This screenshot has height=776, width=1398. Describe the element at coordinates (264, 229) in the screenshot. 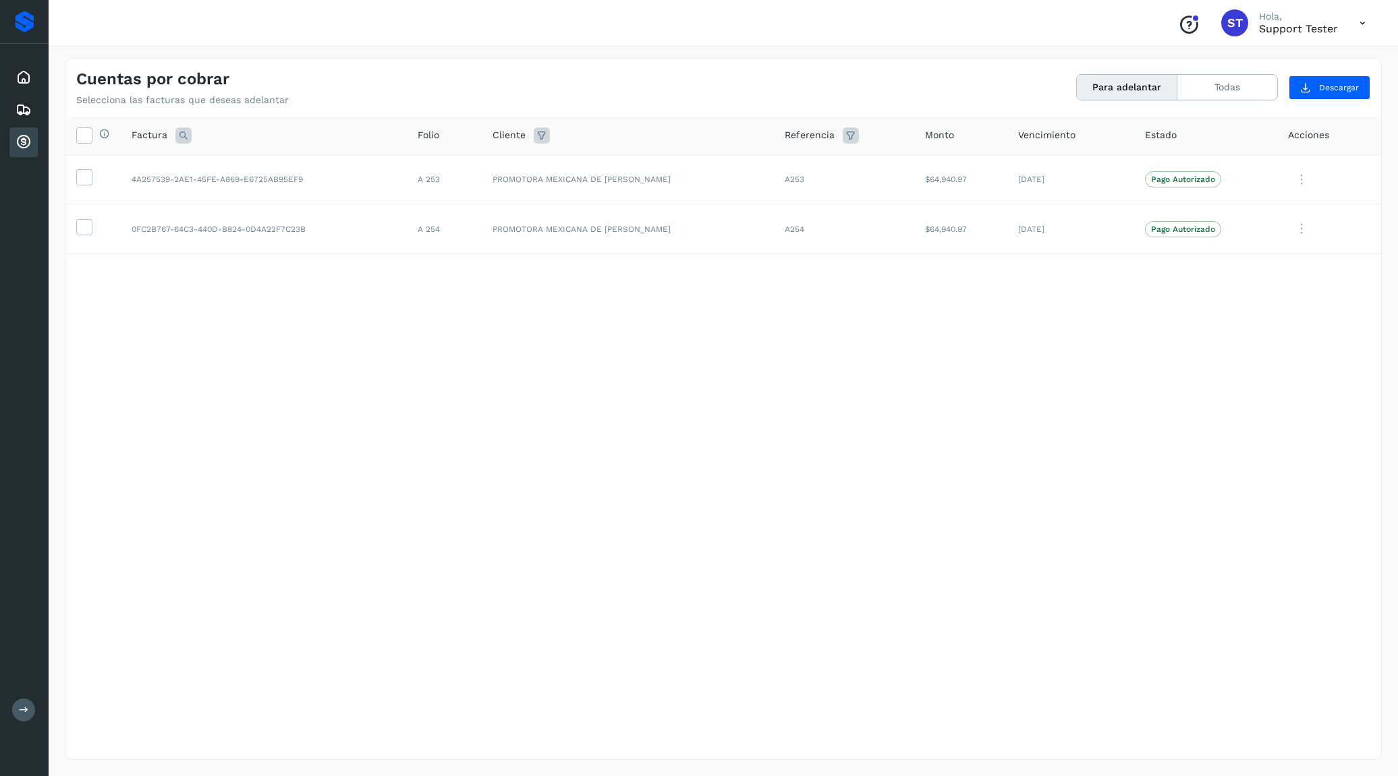

I see `td: 0FC2B767-64C3-440D-B824-0D4A22F7C23B` at that location.